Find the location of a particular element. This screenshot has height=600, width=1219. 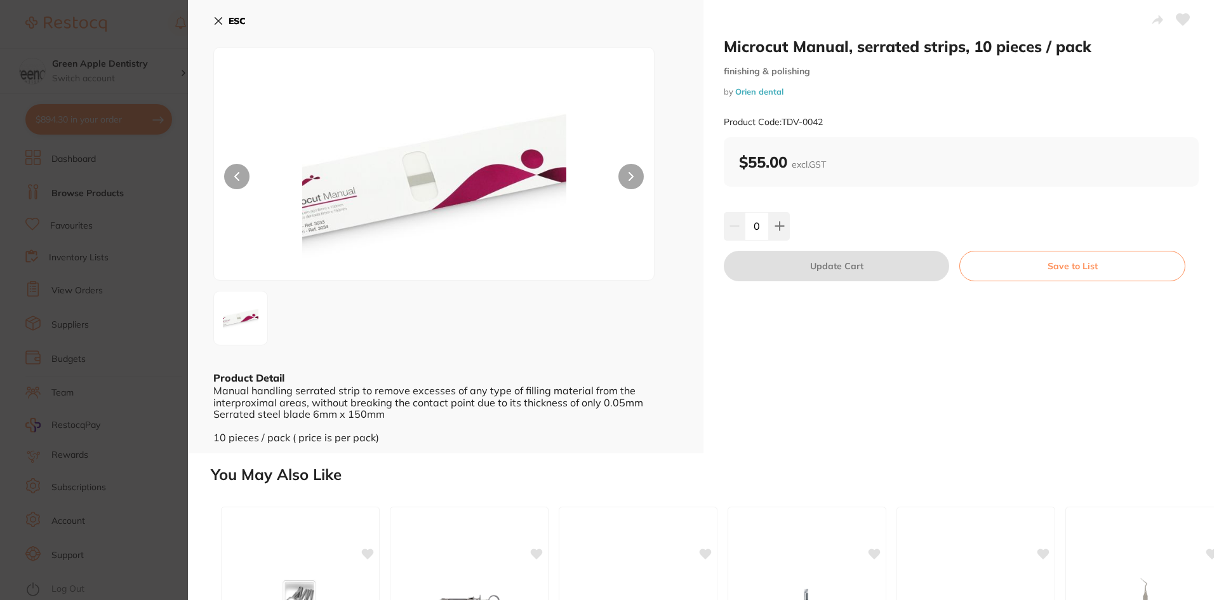

span: excl. GST is located at coordinates (809, 164).